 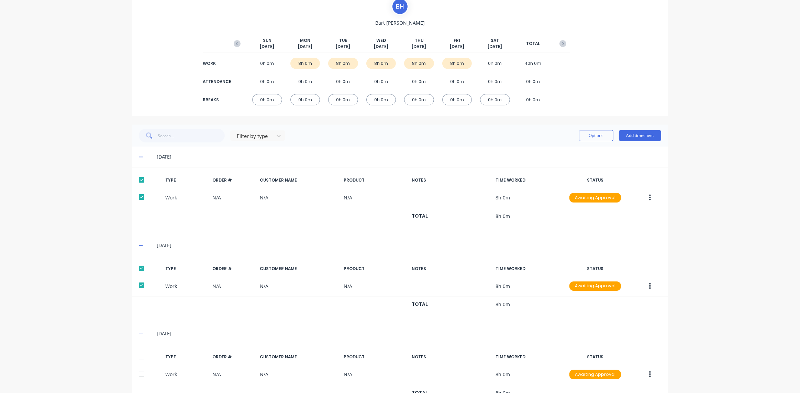 What do you see at coordinates (495, 41) in the screenshot?
I see `span: SAT` at bounding box center [495, 41].